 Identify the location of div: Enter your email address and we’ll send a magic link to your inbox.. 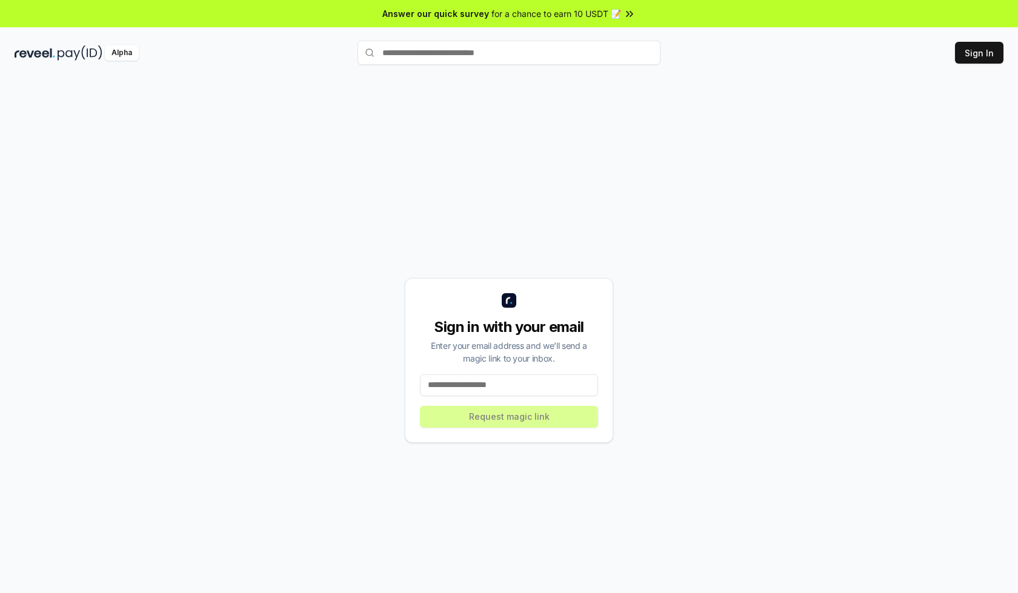
(509, 352).